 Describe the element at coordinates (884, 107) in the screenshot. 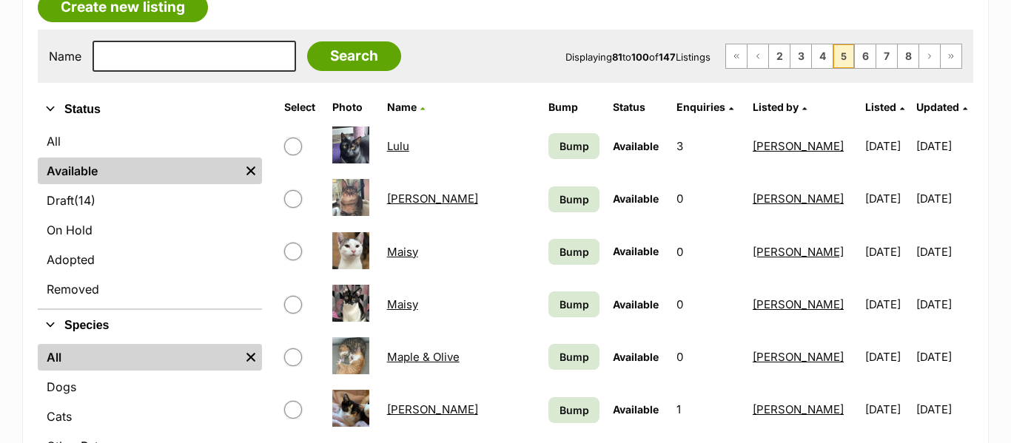

I see `a: Listed` at that location.